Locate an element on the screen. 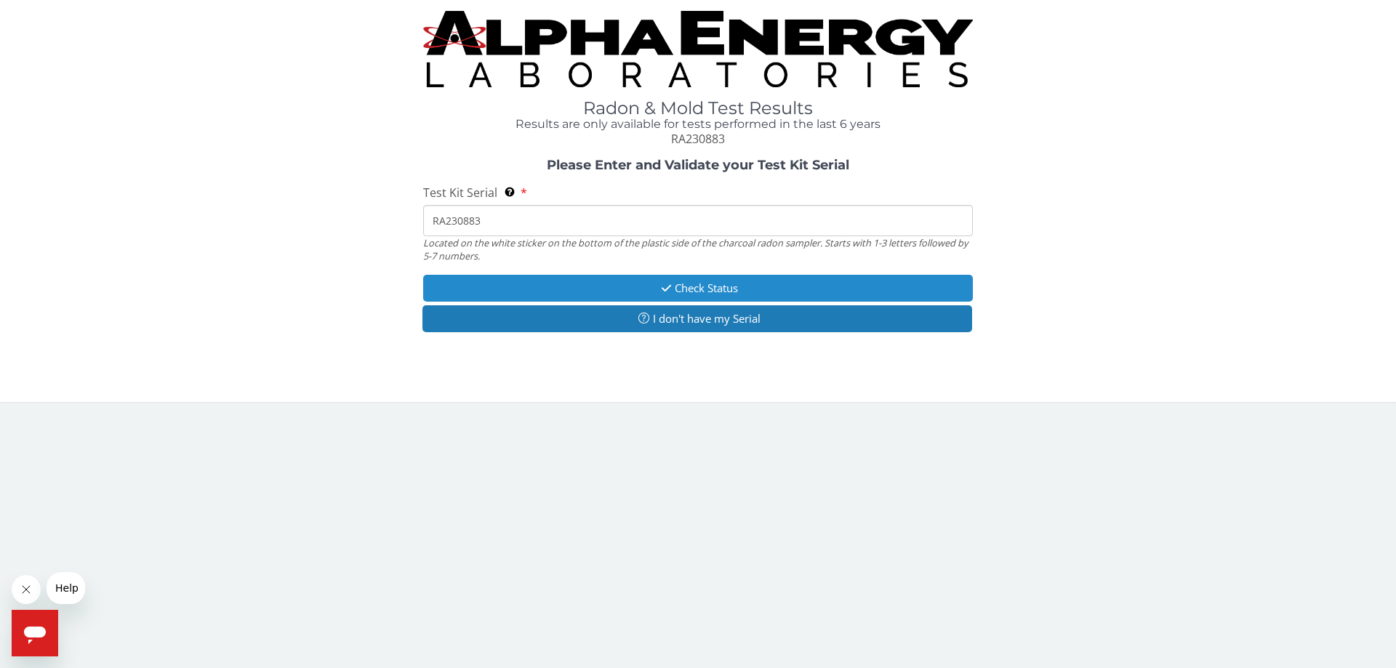  strong: Please Enter and Validate your Test Kit Serial is located at coordinates (698, 165).